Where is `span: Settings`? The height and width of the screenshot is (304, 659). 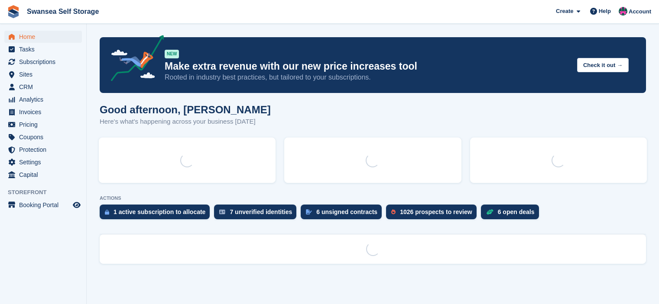 span: Settings is located at coordinates (45, 162).